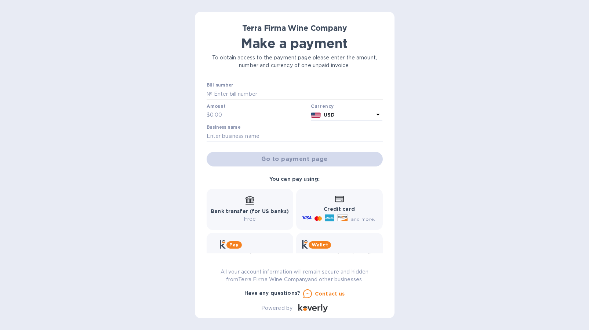 This screenshot has height=330, width=589. What do you see at coordinates (223, 128) in the screenshot?
I see `label: Business name` at bounding box center [223, 128].